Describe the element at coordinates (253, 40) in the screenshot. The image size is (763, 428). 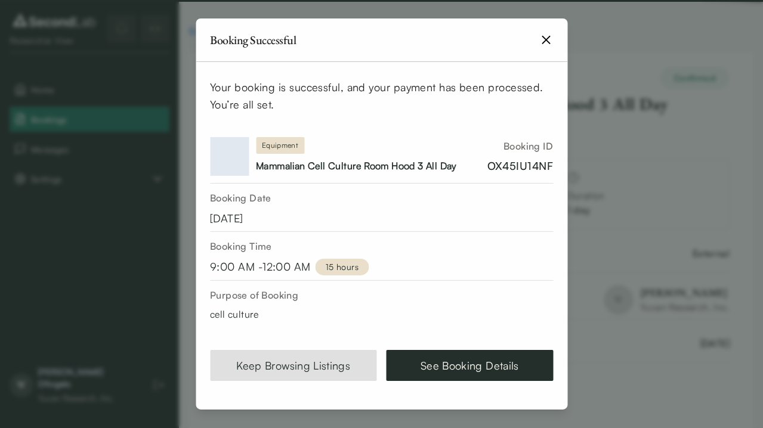
I see `h2: Booking Successful` at that location.